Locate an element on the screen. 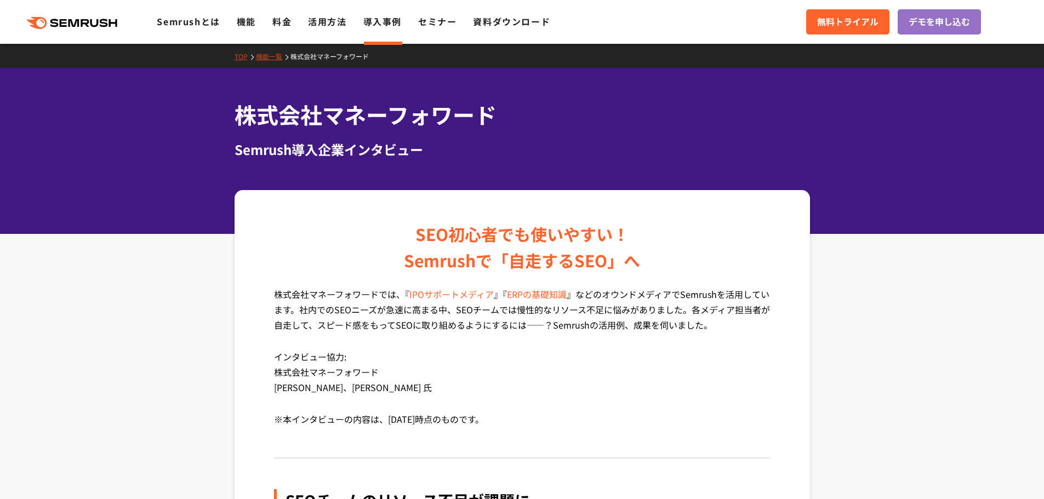  a: 株式会社マネーフォワード is located at coordinates (334, 56).